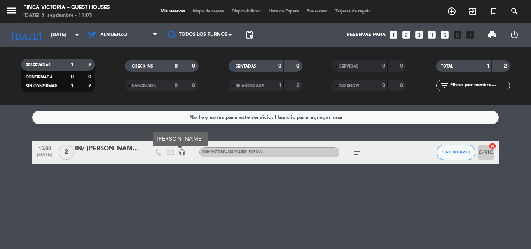  What do you see at coordinates (39, 77) in the screenshot?
I see `span: CONFIRMADA` at bounding box center [39, 77].